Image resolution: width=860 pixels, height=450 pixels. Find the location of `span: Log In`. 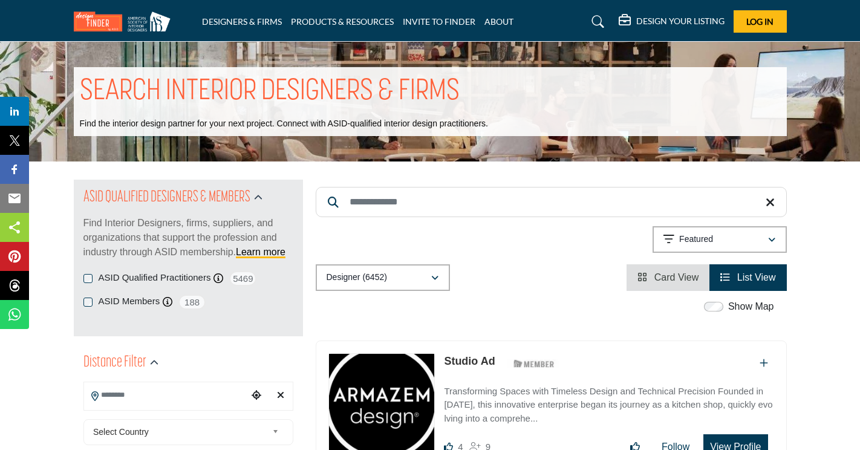

span: Log In is located at coordinates (760, 21).